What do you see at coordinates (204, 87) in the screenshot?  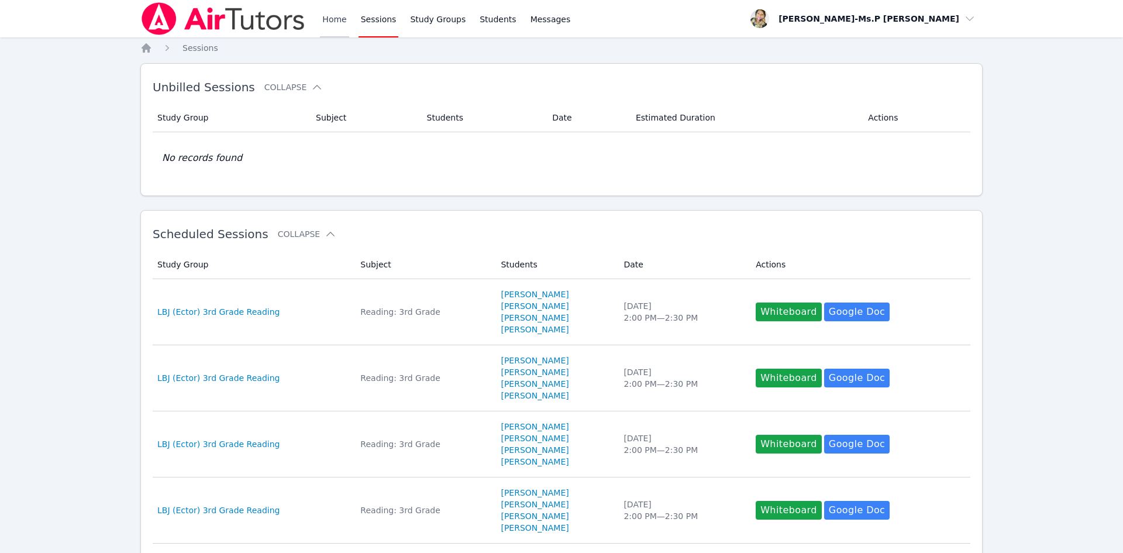 I see `span: Unbilled Sessions` at bounding box center [204, 87].